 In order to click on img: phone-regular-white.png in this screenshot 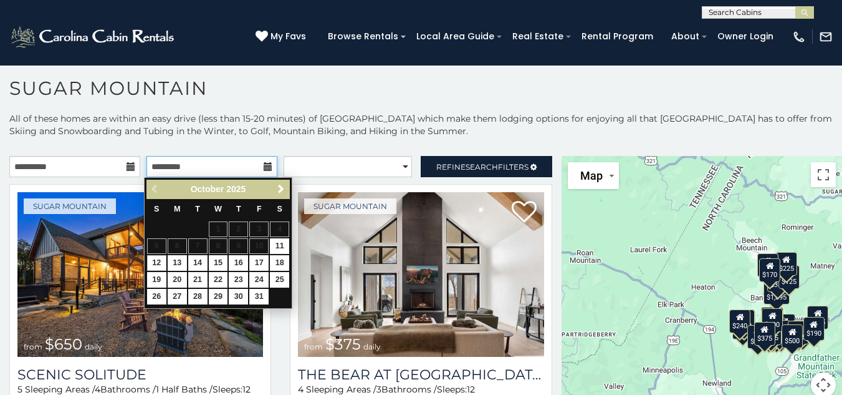, I will do `click(799, 37)`.